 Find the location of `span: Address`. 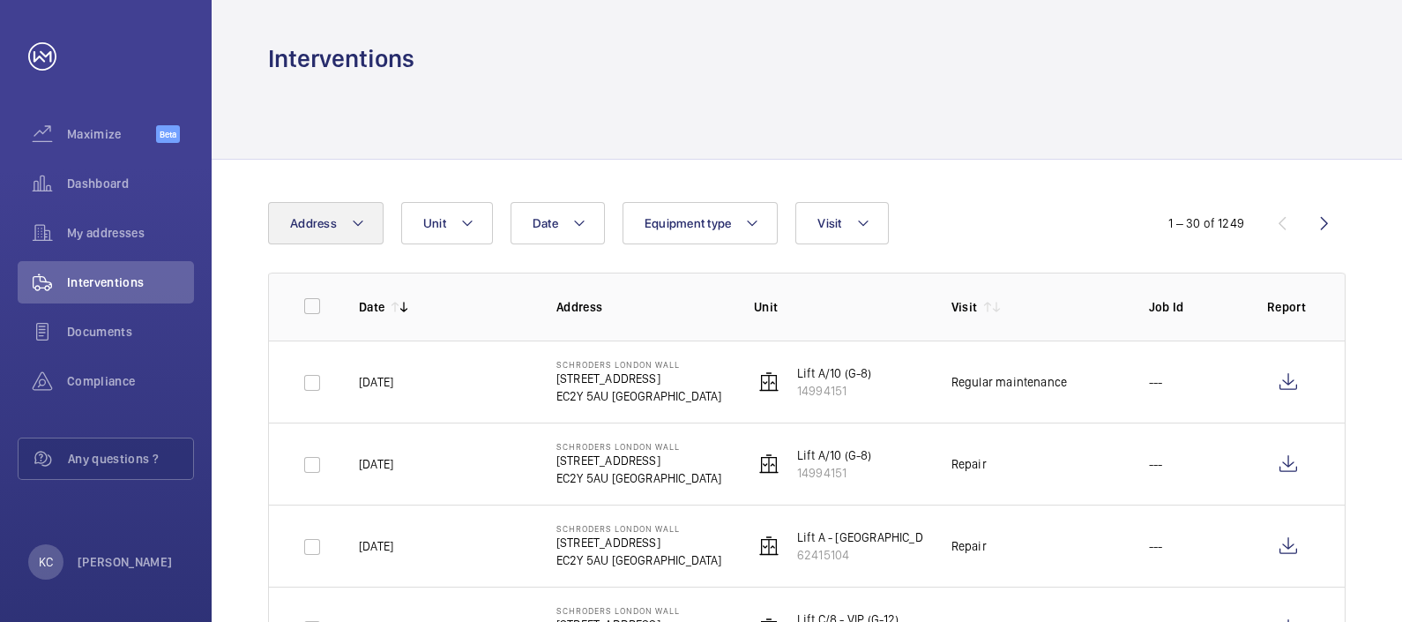

span: Address is located at coordinates (313, 223).